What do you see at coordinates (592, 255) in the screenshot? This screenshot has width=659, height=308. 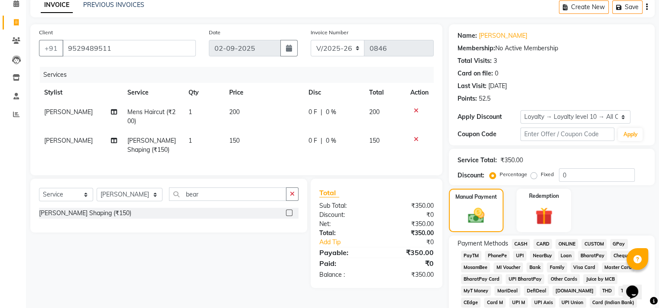 I see `span: BharatPay` at bounding box center [592, 255].